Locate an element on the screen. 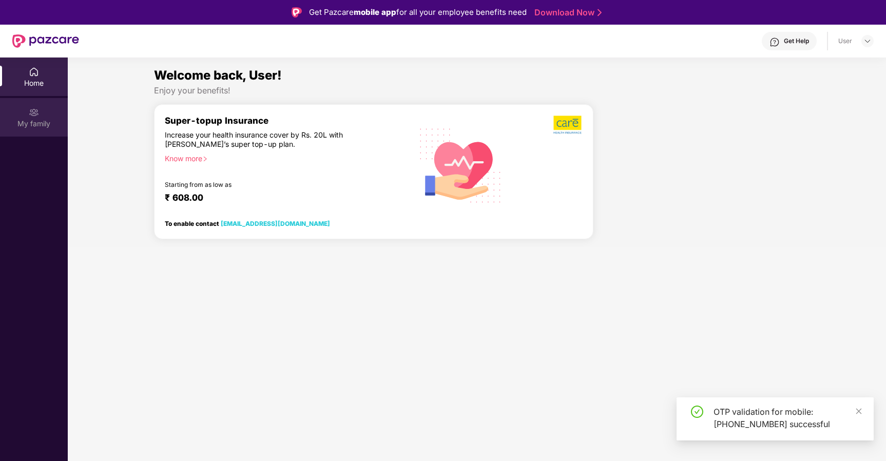  span: check-circle is located at coordinates (697, 412).